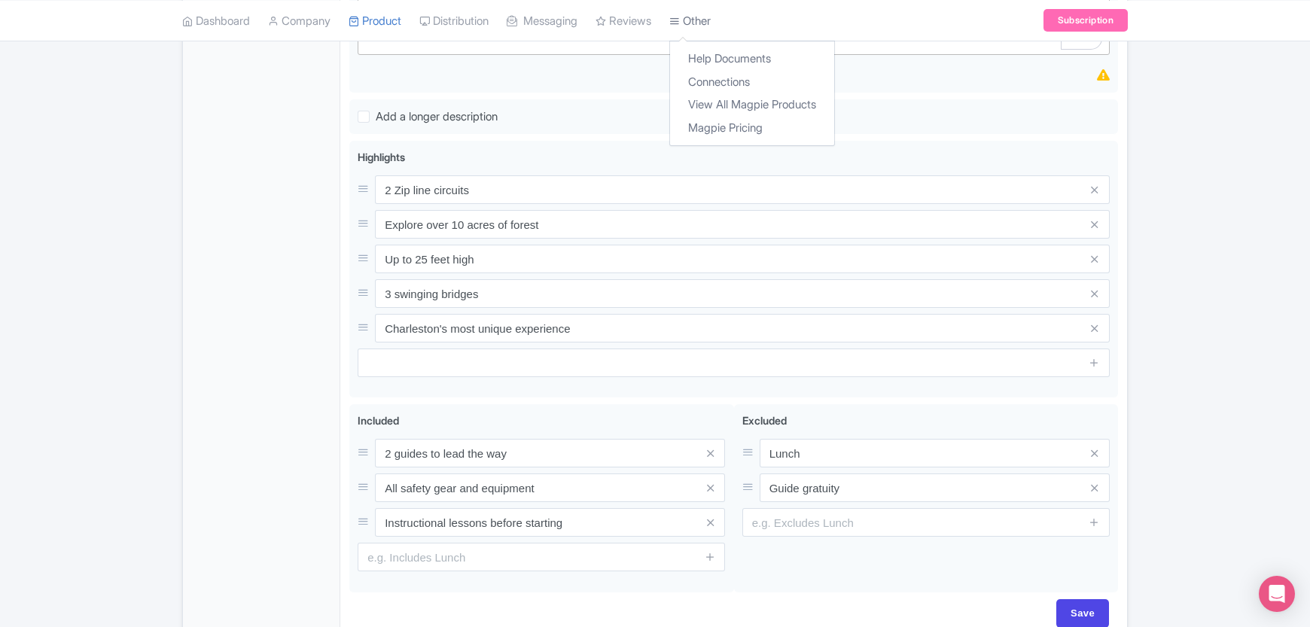  What do you see at coordinates (437, 116) in the screenshot?
I see `span: Add a longer description` at bounding box center [437, 116].